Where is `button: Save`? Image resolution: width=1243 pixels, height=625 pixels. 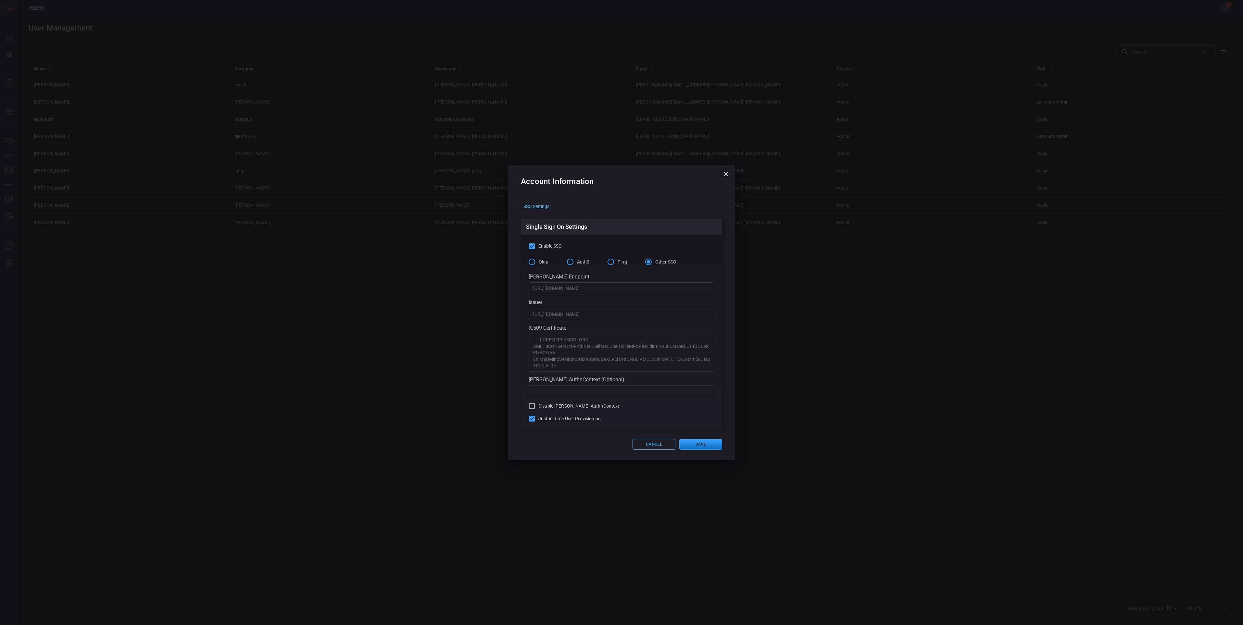
button: Save is located at coordinates (701, 445).